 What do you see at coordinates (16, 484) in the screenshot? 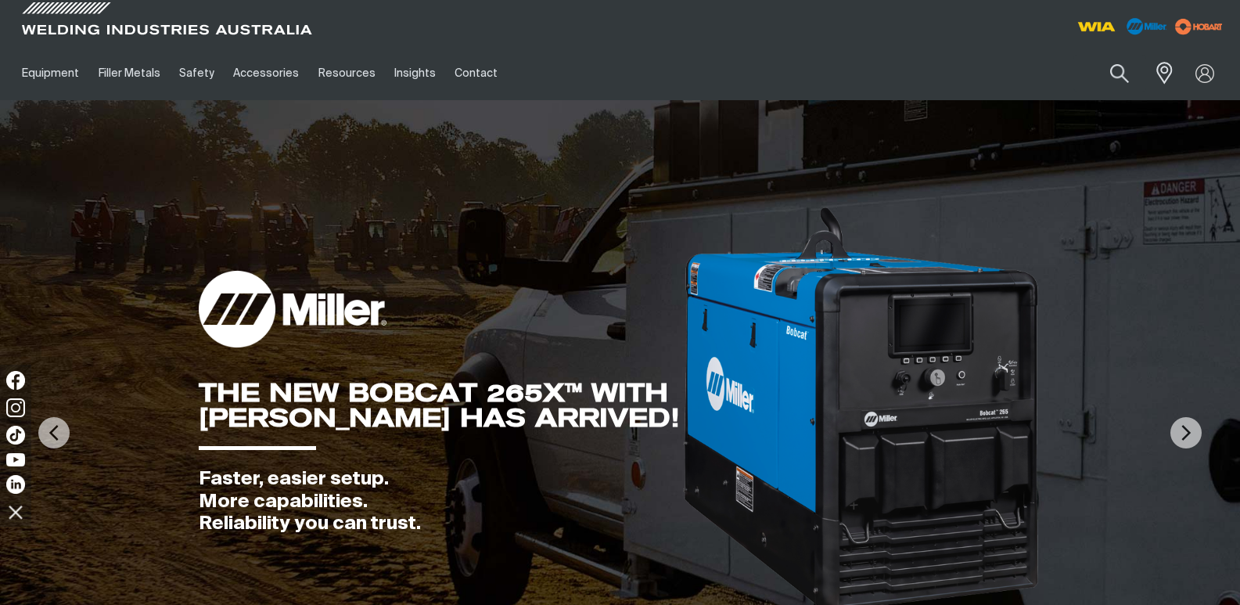
I see `img: LinkedIn` at bounding box center [16, 484].